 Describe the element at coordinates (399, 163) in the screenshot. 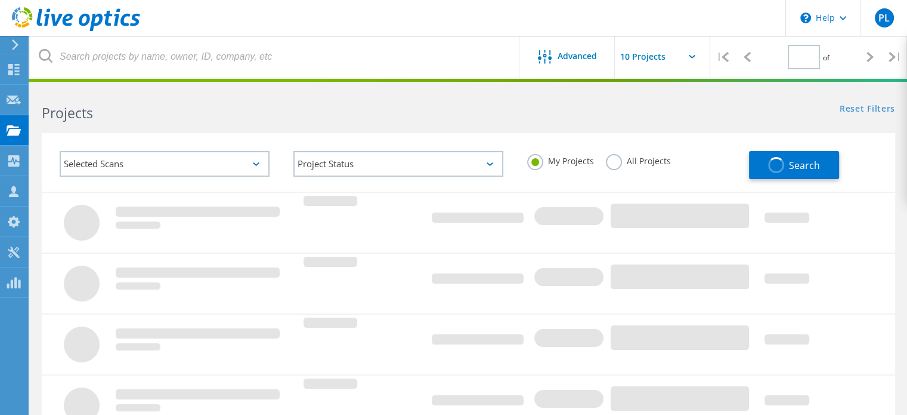

I see `div: Project Status` at that location.